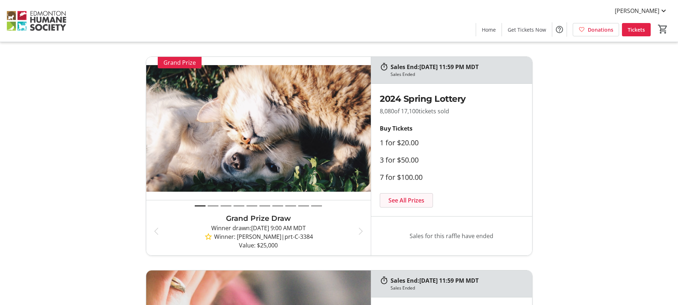 The width and height of the screenshot is (678, 305). Describe the element at coordinates (239, 205) in the screenshot. I see `button: Draw 4` at that location.